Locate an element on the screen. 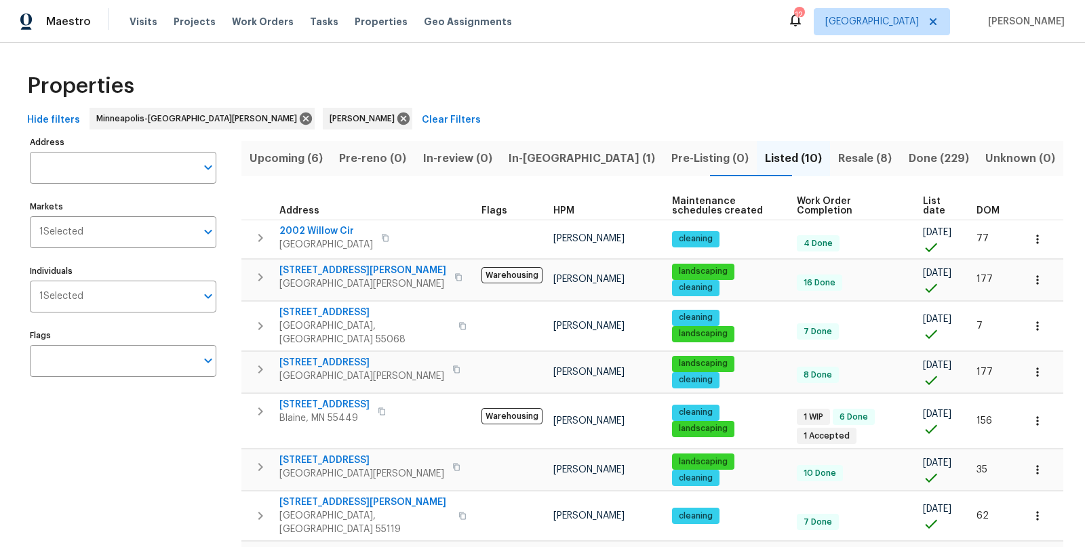  span: Warehousing is located at coordinates (512, 275).